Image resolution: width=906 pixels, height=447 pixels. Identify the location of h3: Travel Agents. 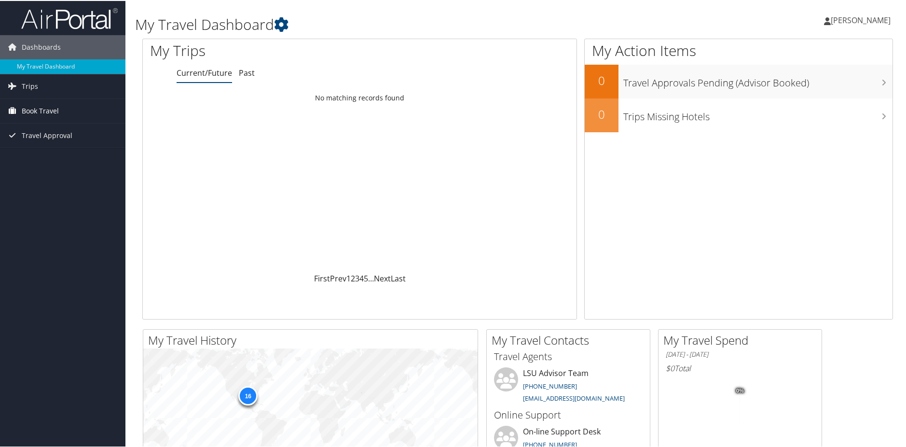
(569, 356).